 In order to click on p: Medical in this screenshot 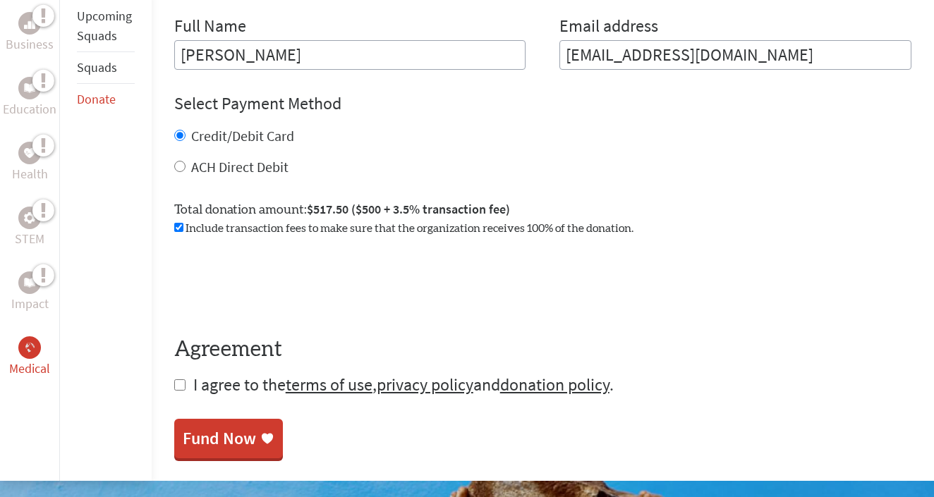, I will do `click(30, 369)`.